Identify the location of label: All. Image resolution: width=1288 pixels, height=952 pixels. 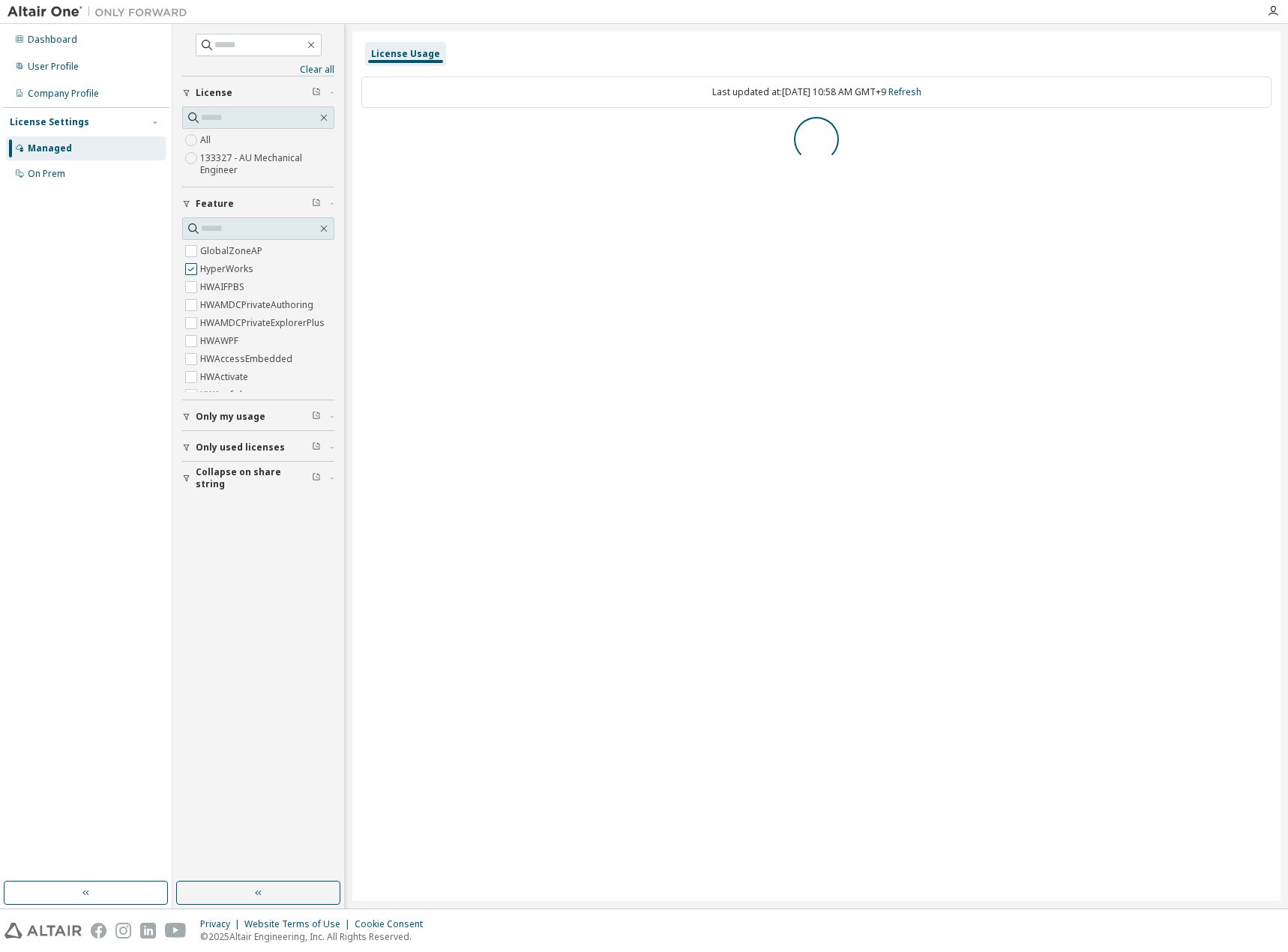
(207, 140).